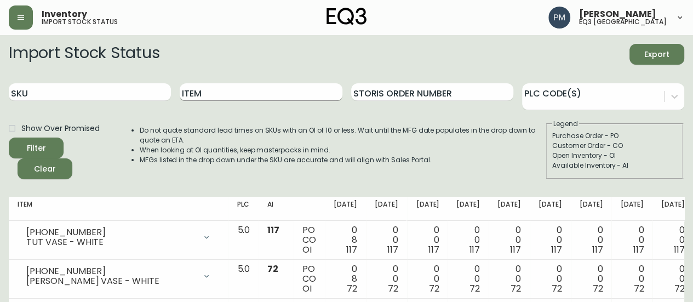 This screenshot has height=302, width=693. I want to click on li: Do not quote standard lead times on SKUs with an OI of 10 or less. Wait until the MFG date popula..., so click(342, 135).